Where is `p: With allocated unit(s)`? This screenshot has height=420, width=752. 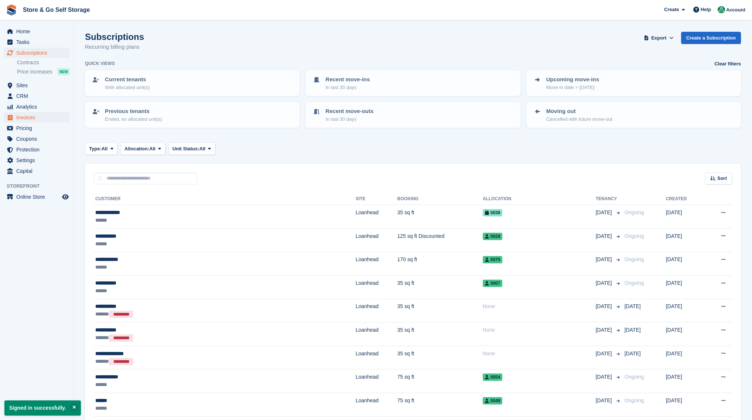
p: With allocated unit(s) is located at coordinates (127, 88).